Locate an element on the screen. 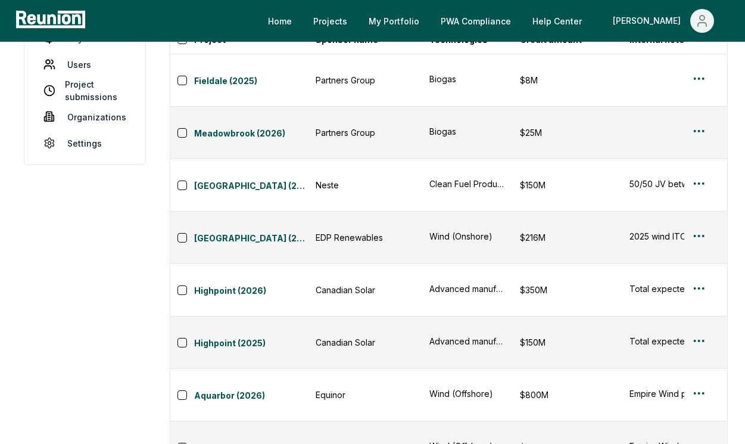 This screenshot has height=444, width=745. a: Projects is located at coordinates (330, 21).